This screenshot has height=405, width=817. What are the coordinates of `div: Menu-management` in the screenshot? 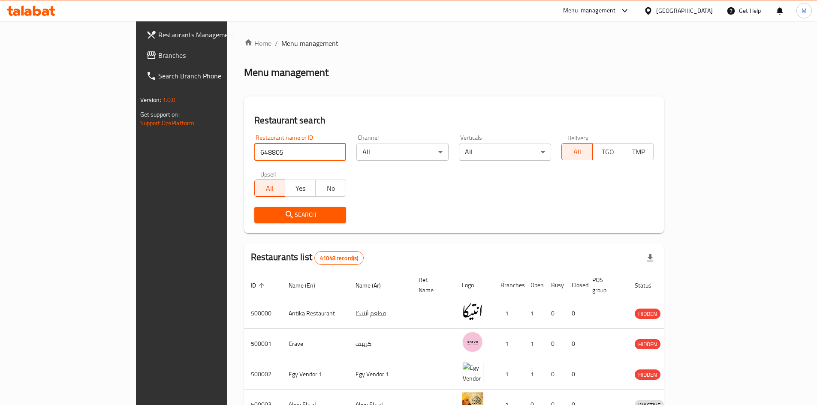 It's located at (589, 11).